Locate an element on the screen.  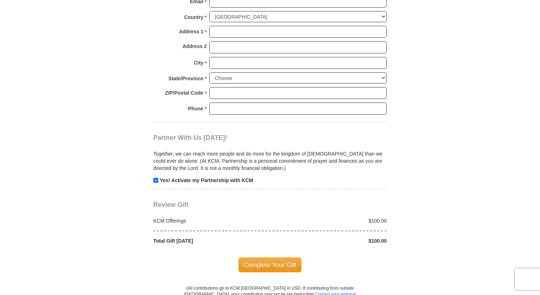
strong: Address 1 is located at coordinates (191, 32).